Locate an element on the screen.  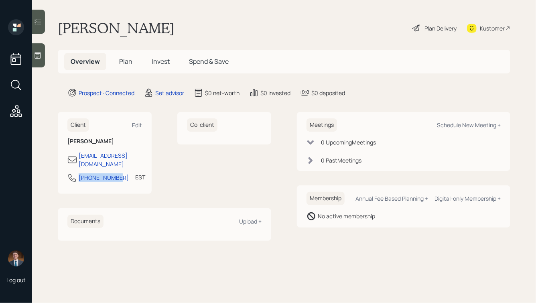
div: 0 Upcoming Meeting s is located at coordinates (349, 142).